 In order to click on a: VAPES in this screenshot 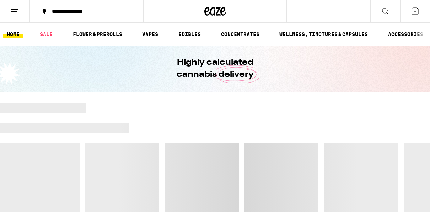, I will do `click(150, 34)`.